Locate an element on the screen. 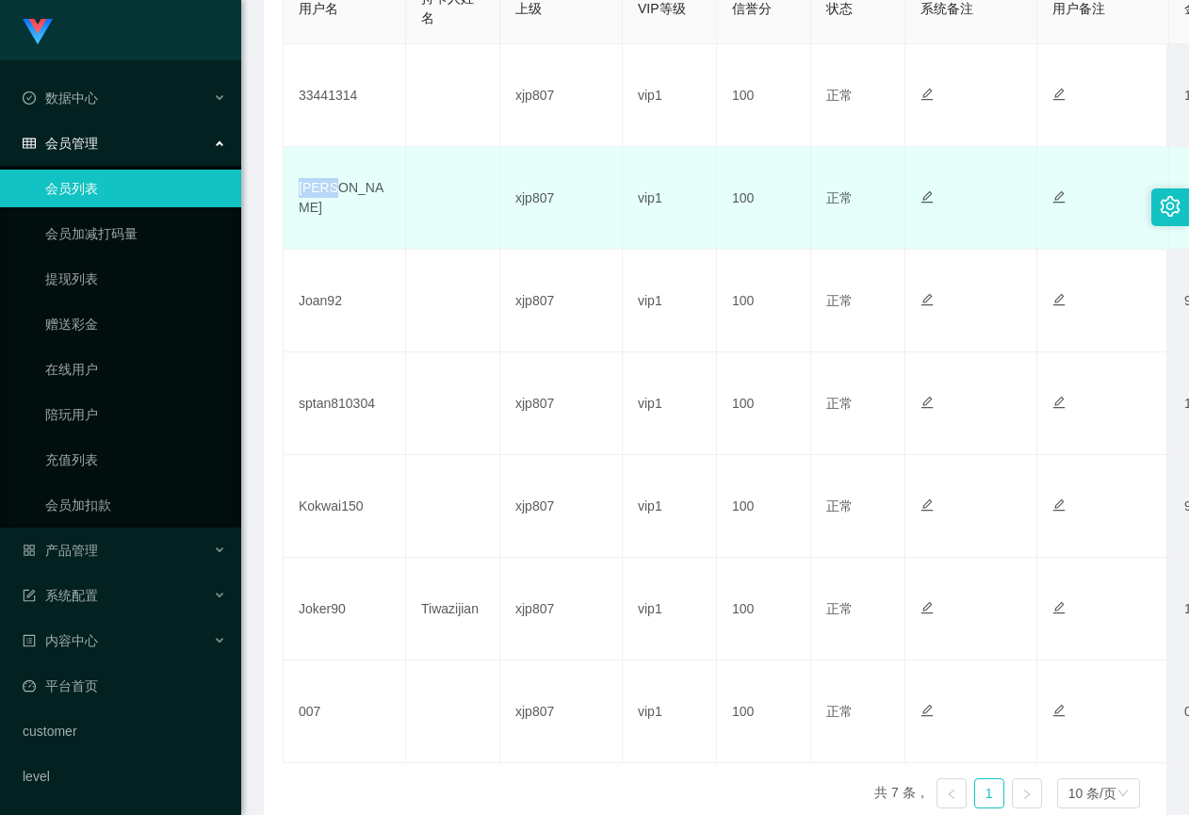  i: 图标: form is located at coordinates (29, 595).